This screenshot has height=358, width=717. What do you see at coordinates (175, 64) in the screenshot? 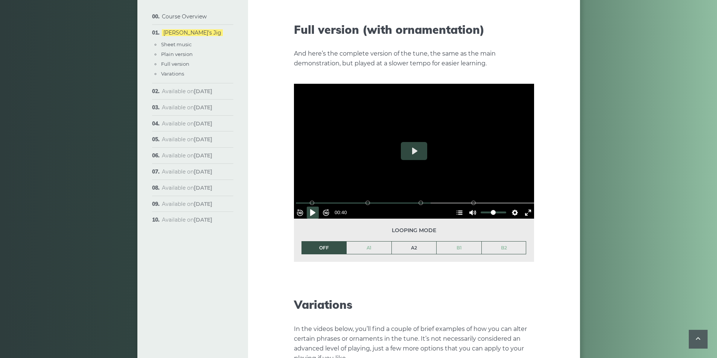
I see `a: Full version` at bounding box center [175, 64].